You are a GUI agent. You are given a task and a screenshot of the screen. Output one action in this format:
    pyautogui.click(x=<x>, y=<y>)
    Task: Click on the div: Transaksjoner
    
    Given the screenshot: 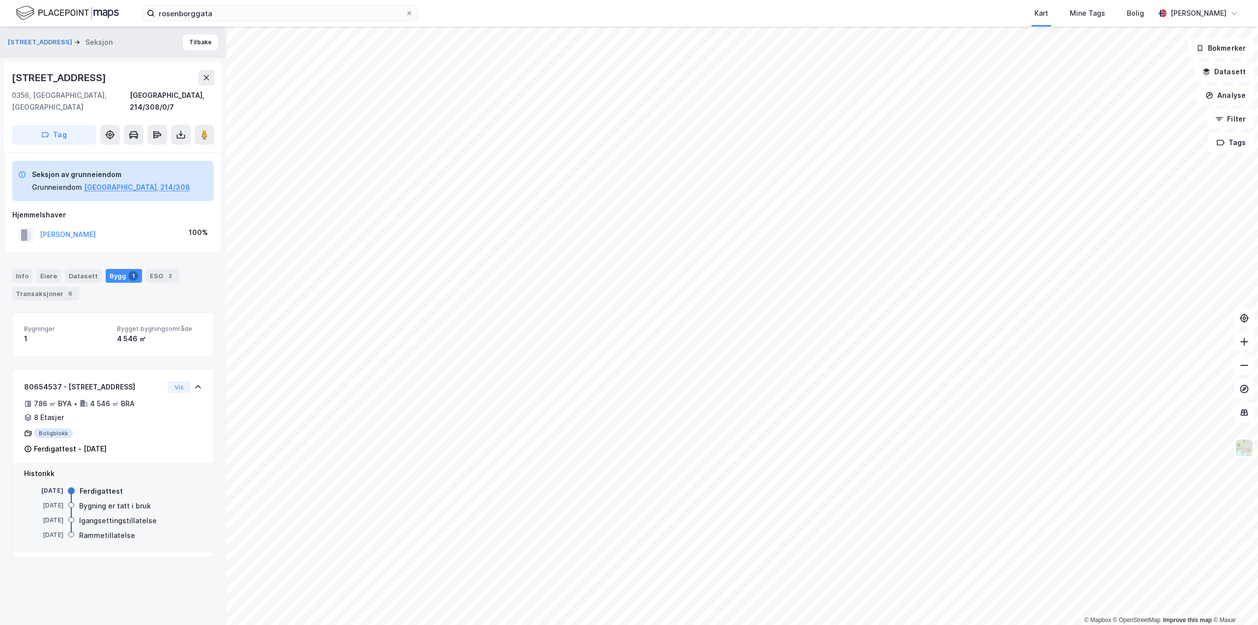 What is the action you would take?
    pyautogui.click(x=45, y=293)
    